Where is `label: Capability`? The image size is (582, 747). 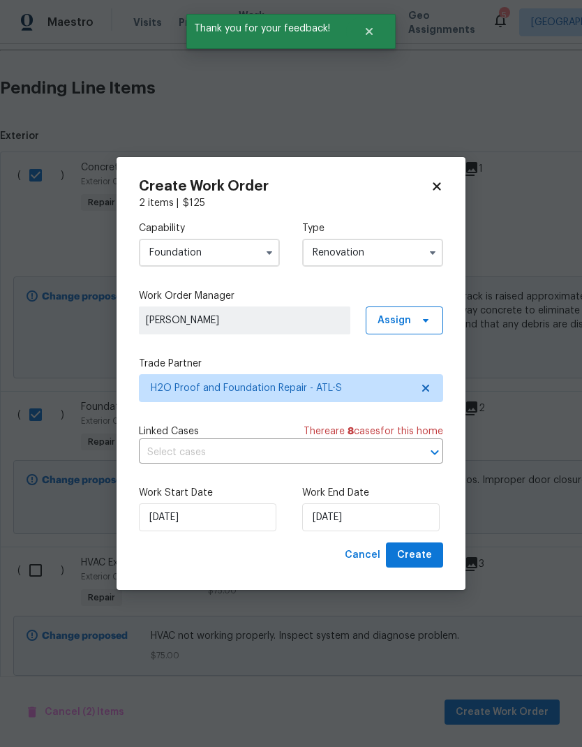
label: Capability is located at coordinates (209, 228).